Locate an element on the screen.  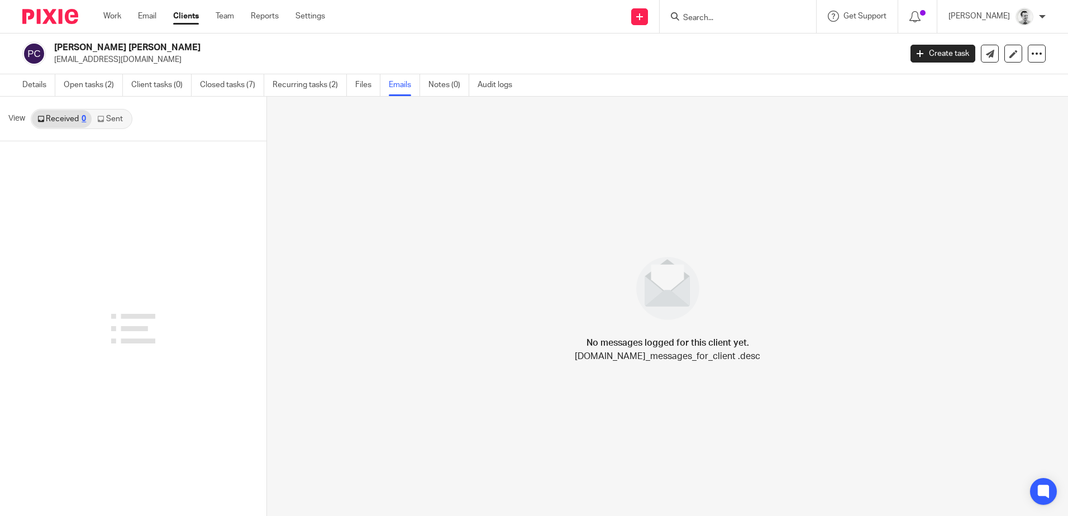
img: Andy_2025.jpg is located at coordinates (1024, 17).